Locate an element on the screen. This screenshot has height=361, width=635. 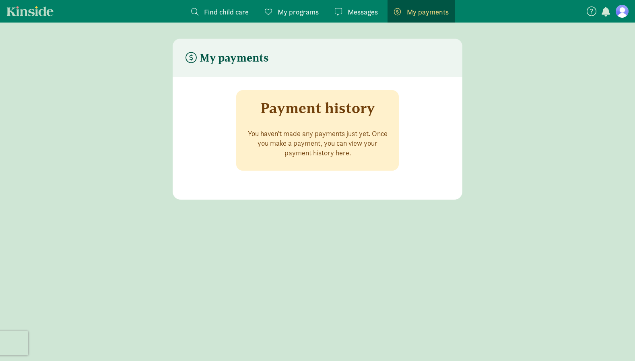
h3: Payment history is located at coordinates (317, 108).